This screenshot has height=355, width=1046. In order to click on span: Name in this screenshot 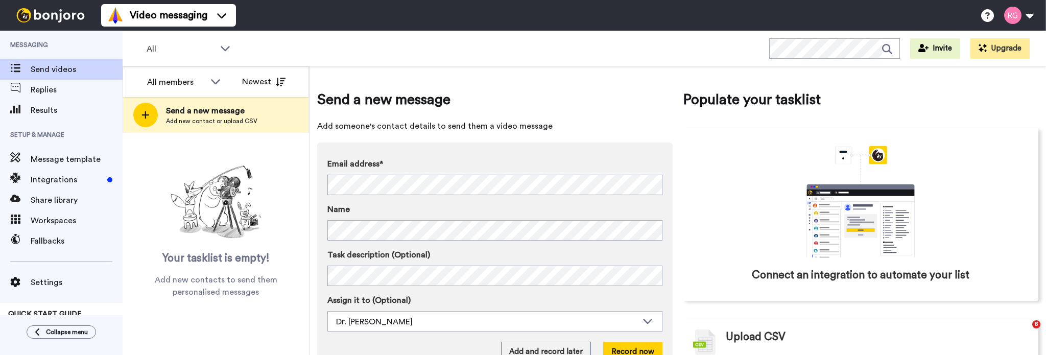, I will do `click(339, 209)`.